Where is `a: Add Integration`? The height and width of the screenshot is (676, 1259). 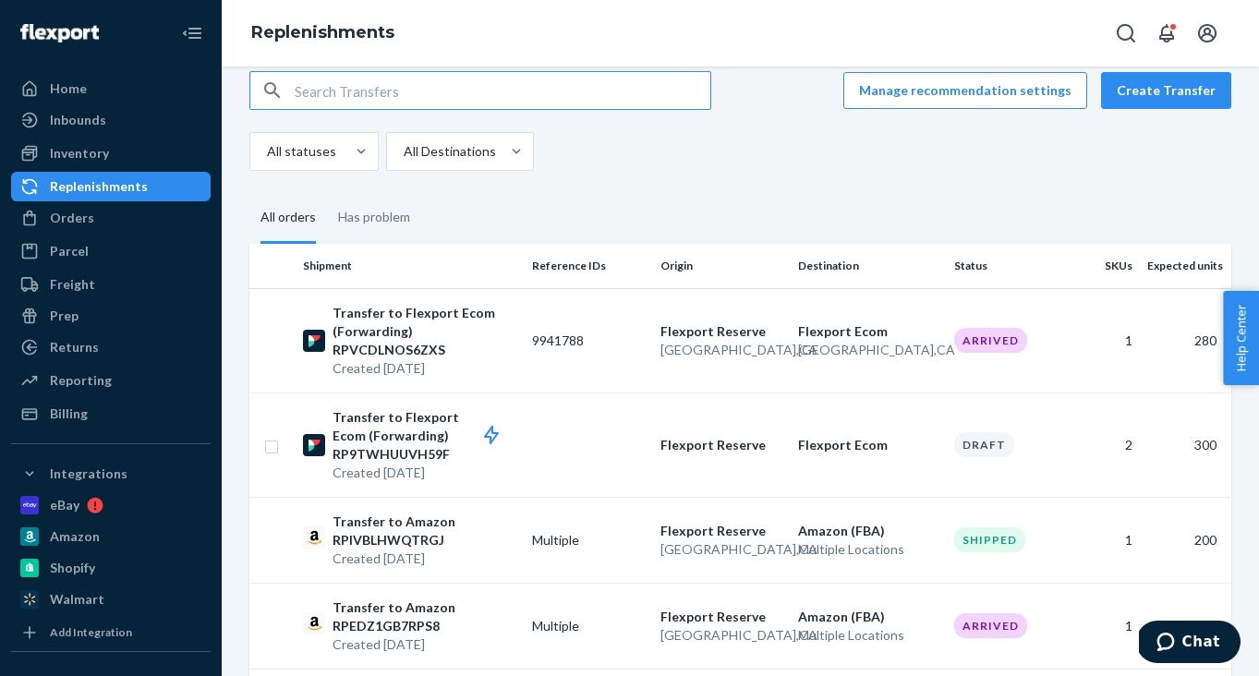
a: Add Integration is located at coordinates (111, 633).